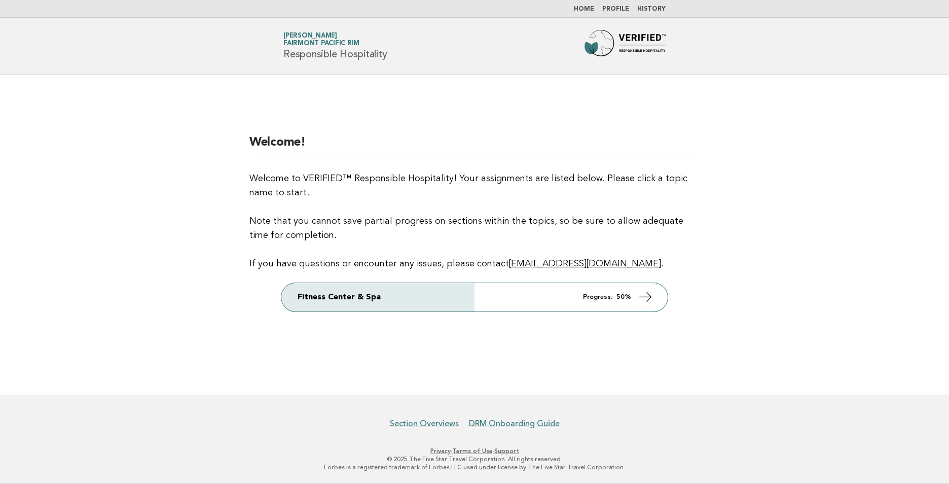  I want to click on a: Profile, so click(615, 9).